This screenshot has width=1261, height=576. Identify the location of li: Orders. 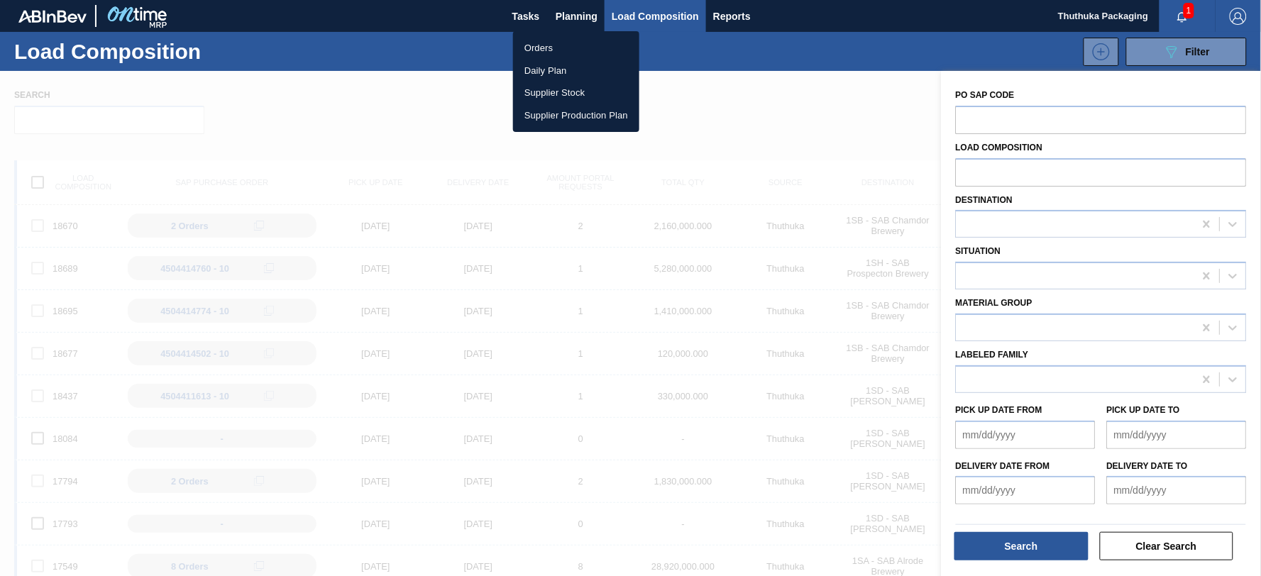
(576, 48).